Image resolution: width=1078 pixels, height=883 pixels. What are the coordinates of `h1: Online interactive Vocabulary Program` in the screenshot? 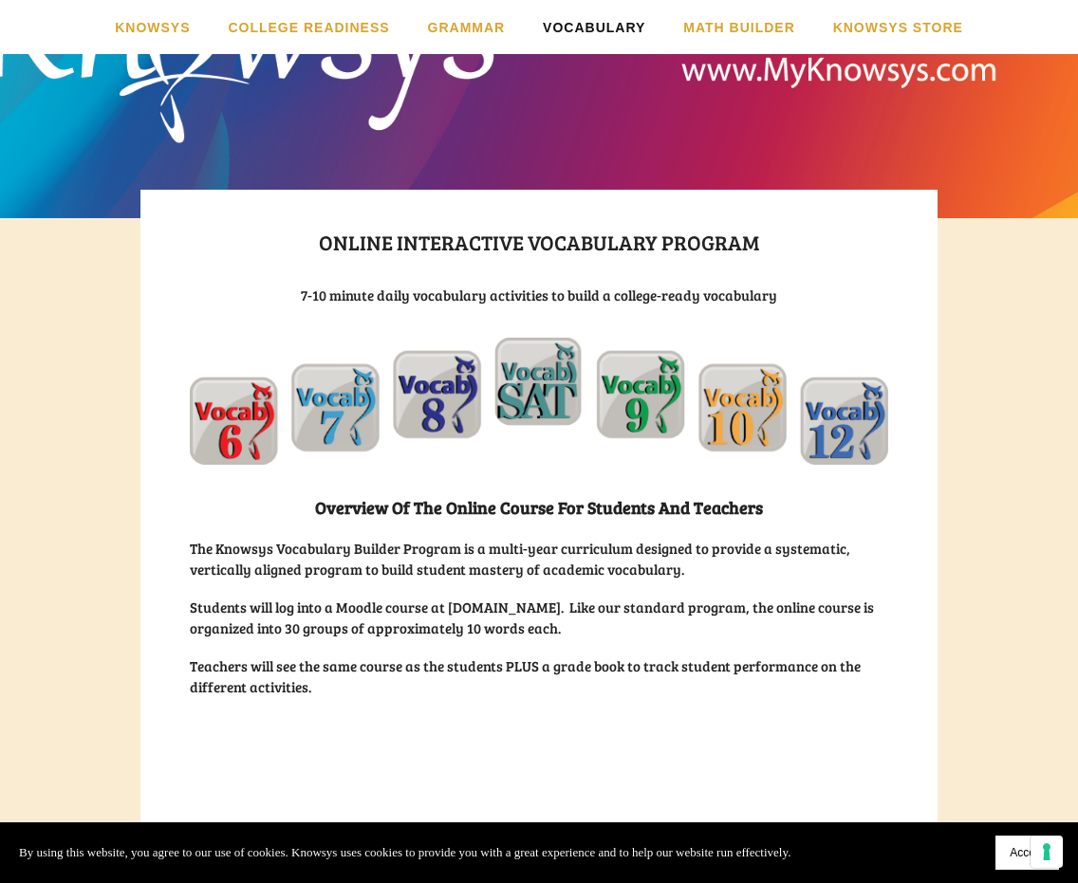 It's located at (539, 242).